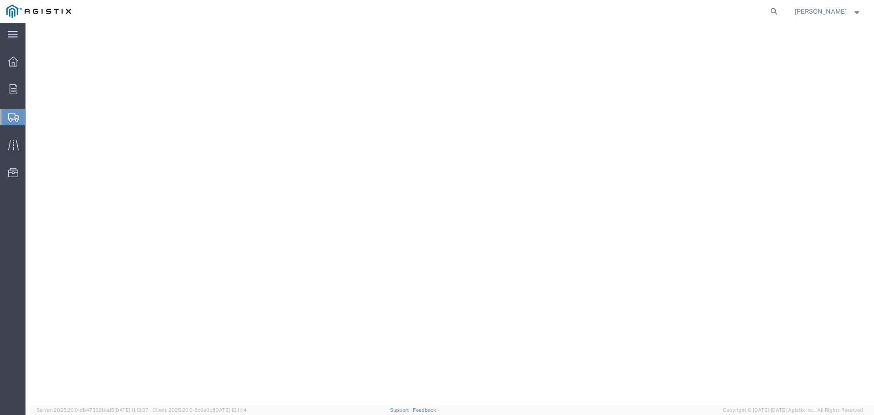 The image size is (874, 415). I want to click on span: Dave Thomas, so click(821, 11).